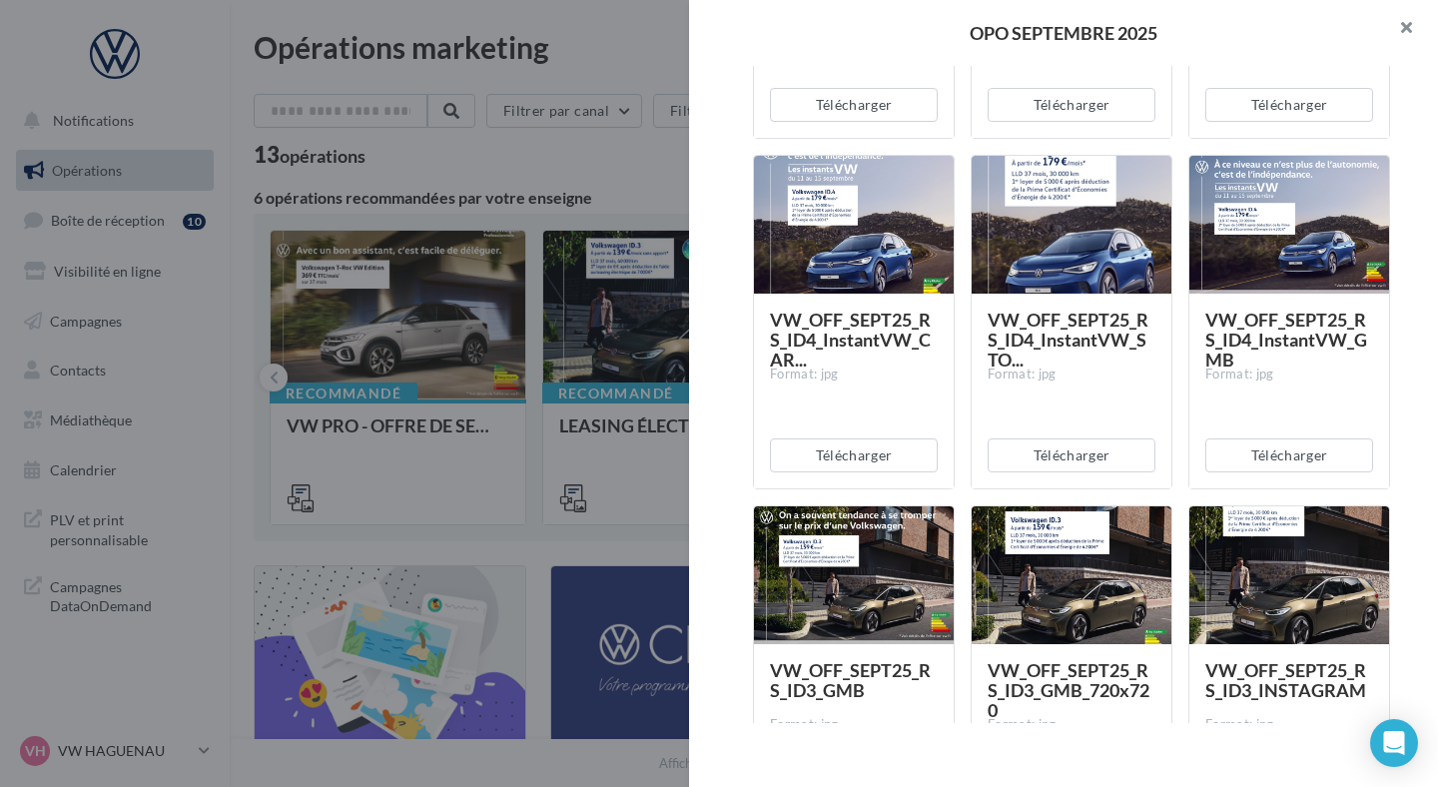 This screenshot has height=787, width=1438. Describe the element at coordinates (850, 680) in the screenshot. I see `span: VW_OFF_SEPT25_RS_ID3_GMB` at that location.